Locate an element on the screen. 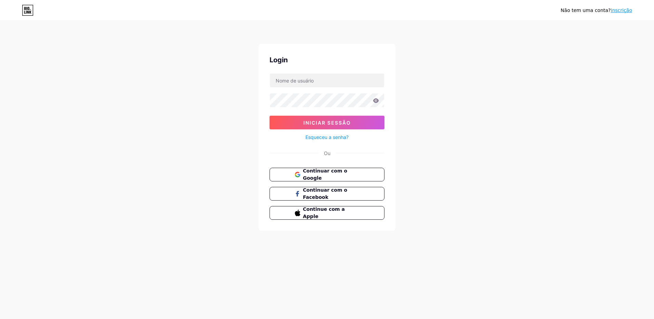  a: Continuar com o Google is located at coordinates (327, 174).